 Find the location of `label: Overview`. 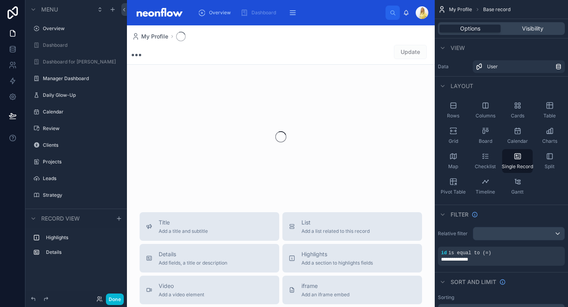

label: Overview is located at coordinates (82, 29).